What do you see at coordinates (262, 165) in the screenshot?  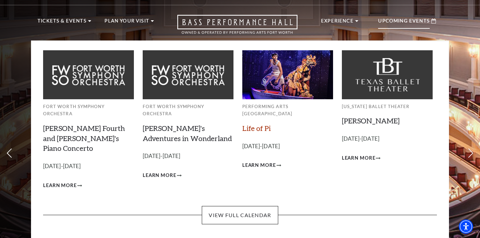 I see `a: Learn More Life of Pi` at bounding box center [262, 165].